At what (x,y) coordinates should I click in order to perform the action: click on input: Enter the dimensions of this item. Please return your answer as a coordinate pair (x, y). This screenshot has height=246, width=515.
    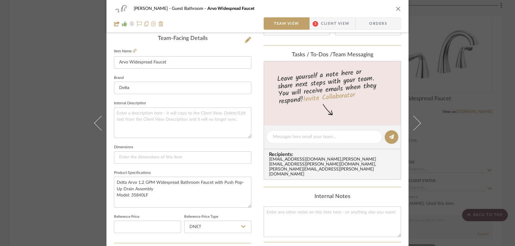
    Looking at the image, I should click on (183, 157).